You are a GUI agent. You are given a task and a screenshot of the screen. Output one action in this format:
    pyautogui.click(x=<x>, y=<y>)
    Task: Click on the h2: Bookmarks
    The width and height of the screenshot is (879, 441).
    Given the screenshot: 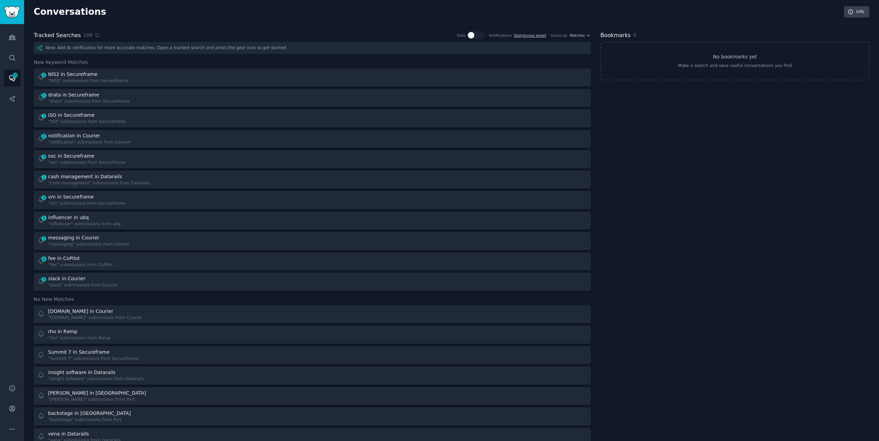 What is the action you would take?
    pyautogui.click(x=616, y=35)
    